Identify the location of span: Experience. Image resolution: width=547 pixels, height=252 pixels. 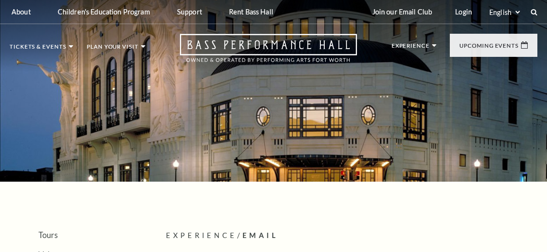
(202, 235).